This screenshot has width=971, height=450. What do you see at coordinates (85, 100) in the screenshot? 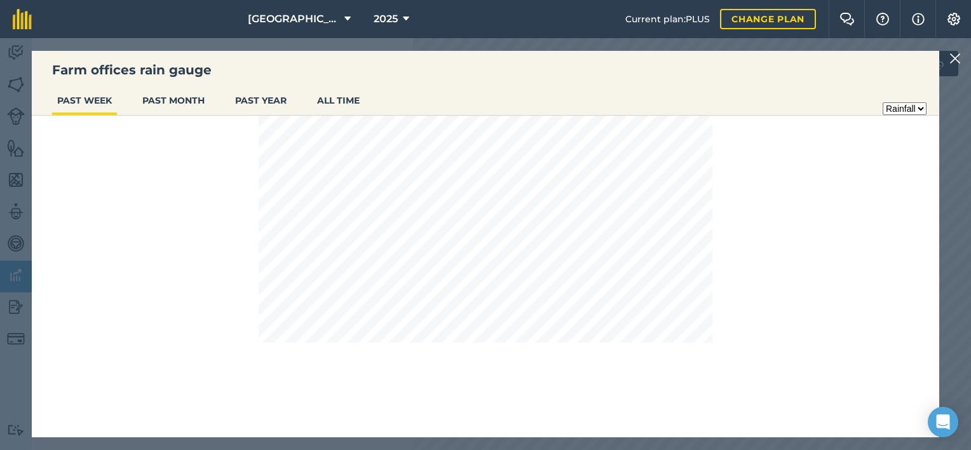
I see `button: PAST WEEK` at bounding box center [85, 100].